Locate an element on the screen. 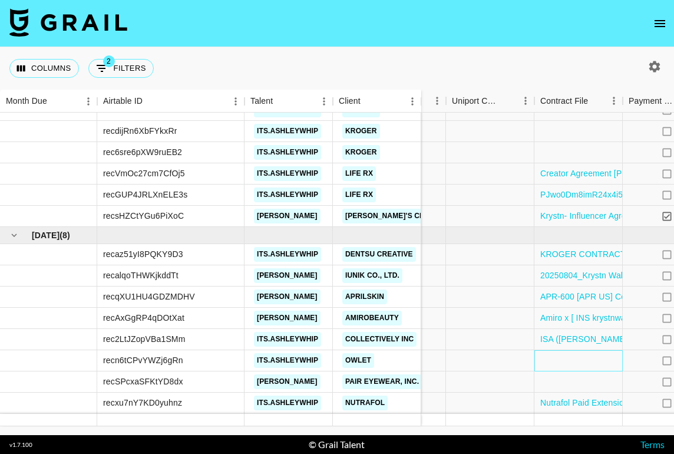 This screenshot has height=454, width=674. div: recxu7nY7KD0yuhnz is located at coordinates (143, 402).